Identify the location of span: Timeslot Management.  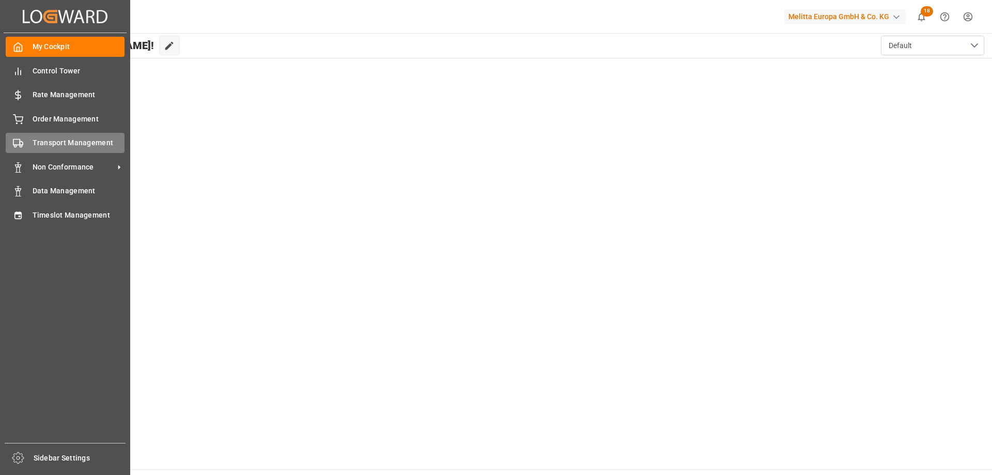
(79, 215).